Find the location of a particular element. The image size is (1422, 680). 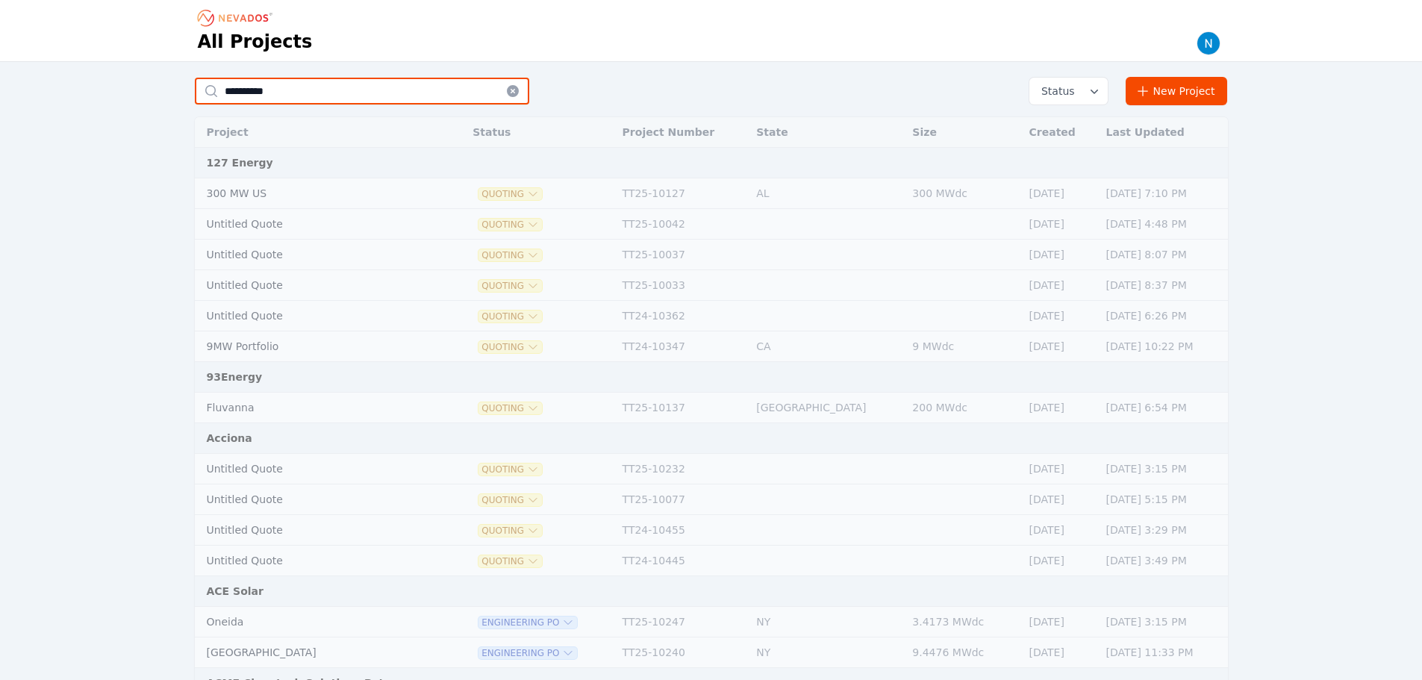

td: TT25-10247 is located at coordinates (682, 622).